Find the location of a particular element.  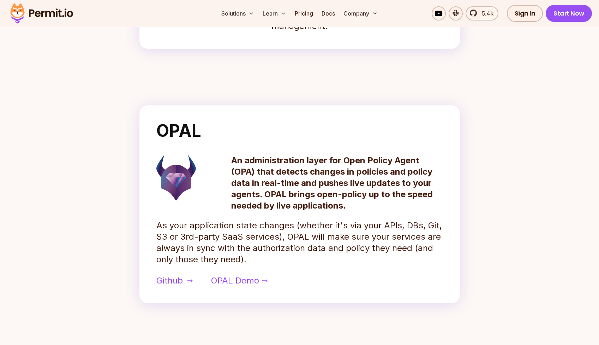

a: Docs is located at coordinates (328, 13).